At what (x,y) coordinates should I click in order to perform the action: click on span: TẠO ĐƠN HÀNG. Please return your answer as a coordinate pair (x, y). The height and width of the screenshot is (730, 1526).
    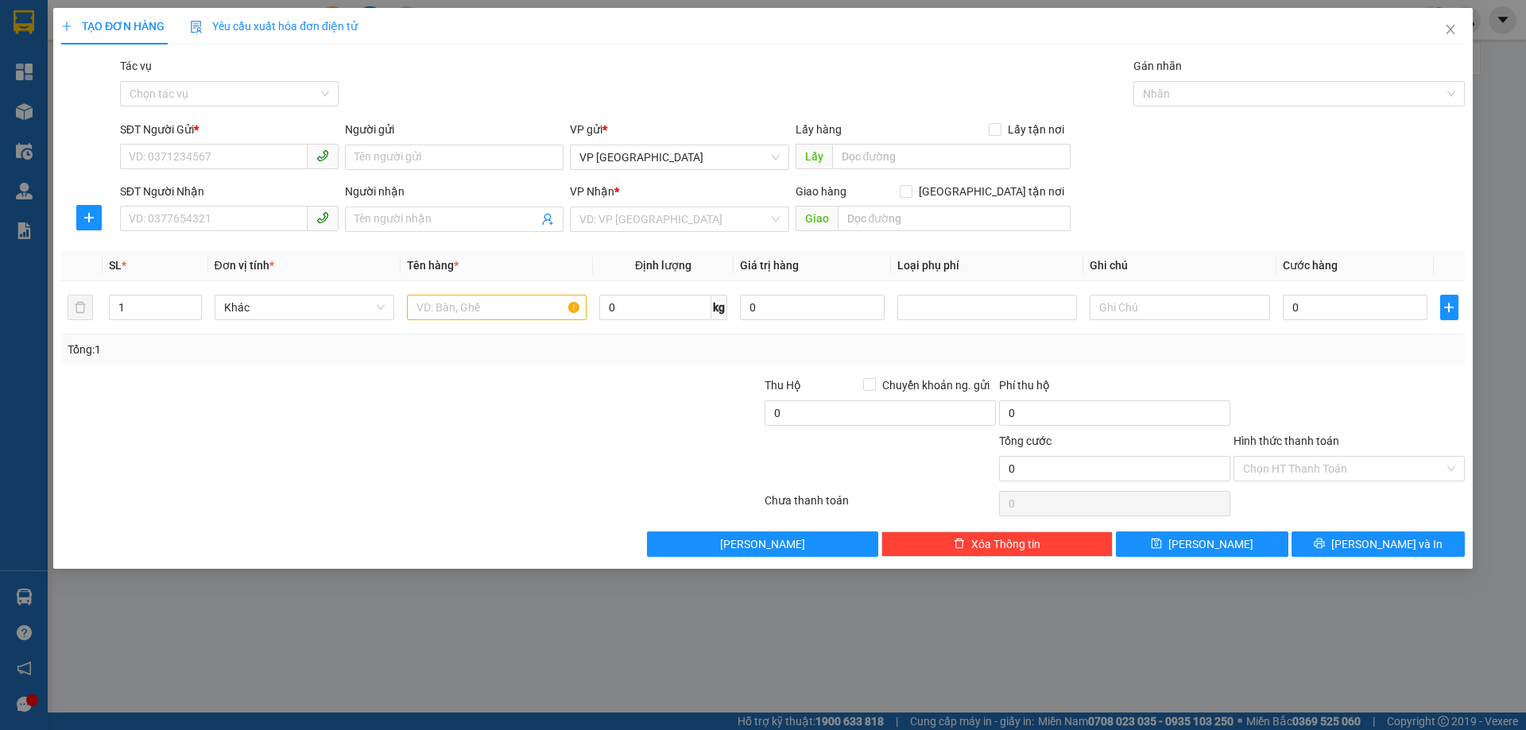
    Looking at the image, I should click on (113, 26).